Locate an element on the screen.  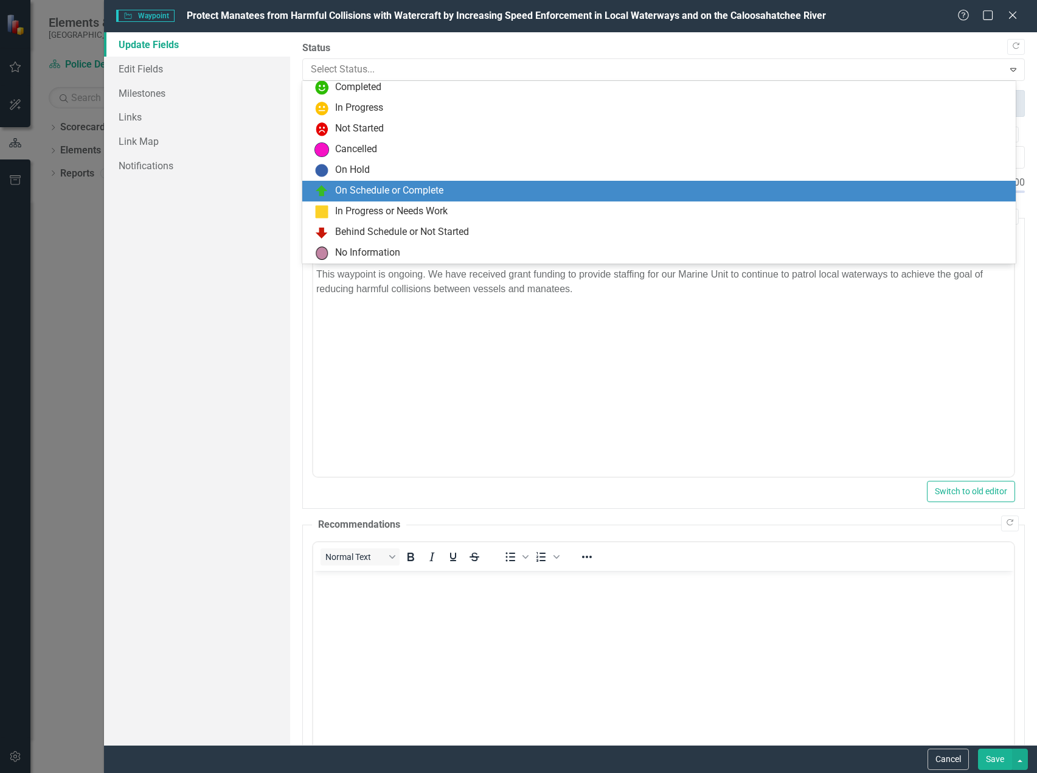
div: Behind Schedule or Not Started is located at coordinates (402, 232).